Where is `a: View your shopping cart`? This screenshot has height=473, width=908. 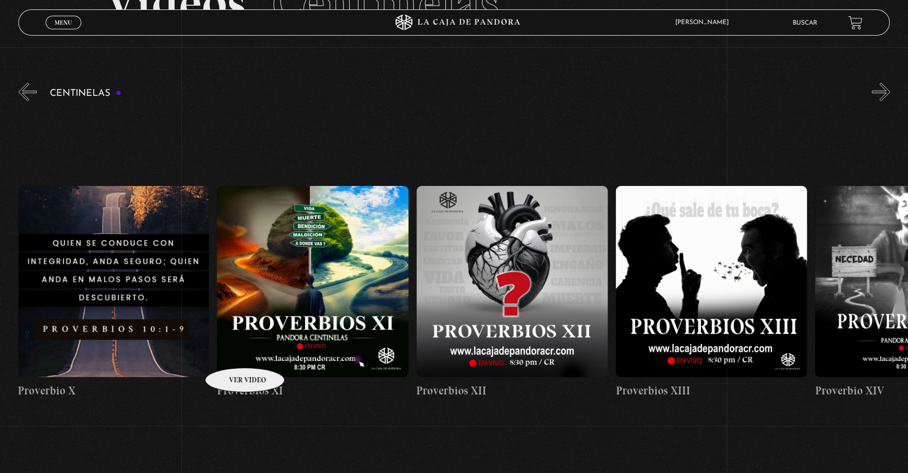 a: View your shopping cart is located at coordinates (855, 23).